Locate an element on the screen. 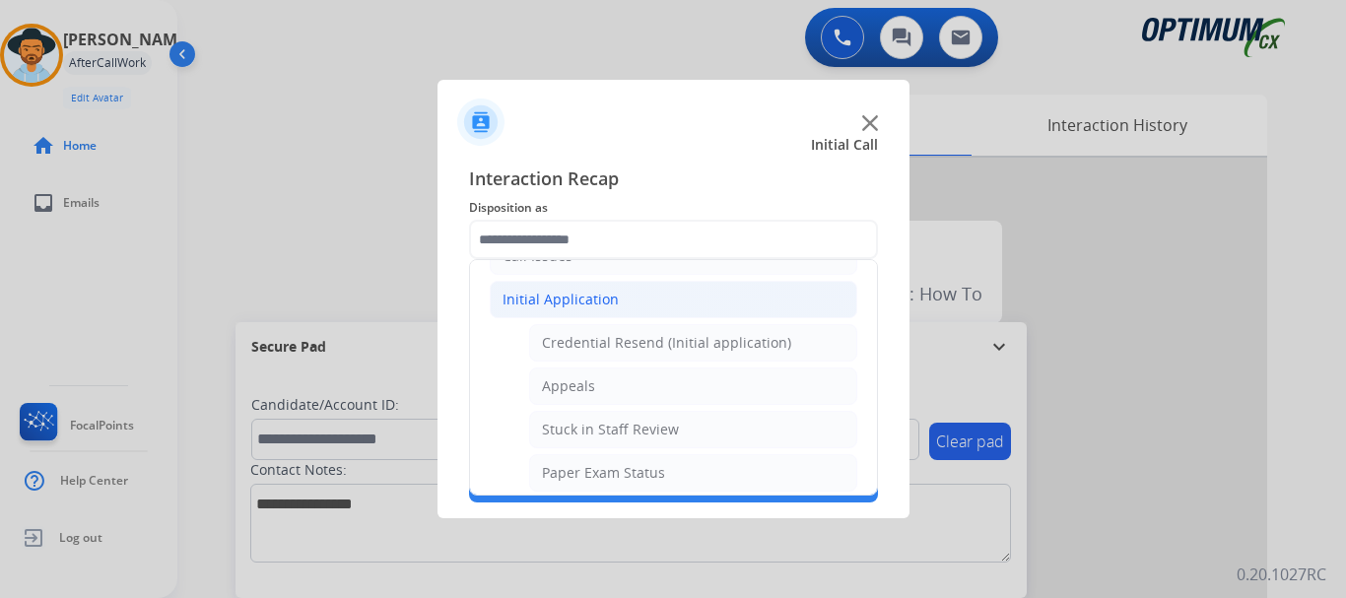  span: Disposition as is located at coordinates (673, 208).